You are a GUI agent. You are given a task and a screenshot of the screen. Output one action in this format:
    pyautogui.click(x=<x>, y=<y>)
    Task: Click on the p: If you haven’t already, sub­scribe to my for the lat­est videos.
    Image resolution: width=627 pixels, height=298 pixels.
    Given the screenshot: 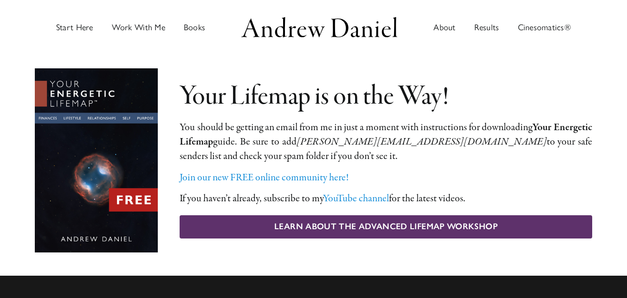 What is the action you would take?
    pyautogui.click(x=386, y=198)
    